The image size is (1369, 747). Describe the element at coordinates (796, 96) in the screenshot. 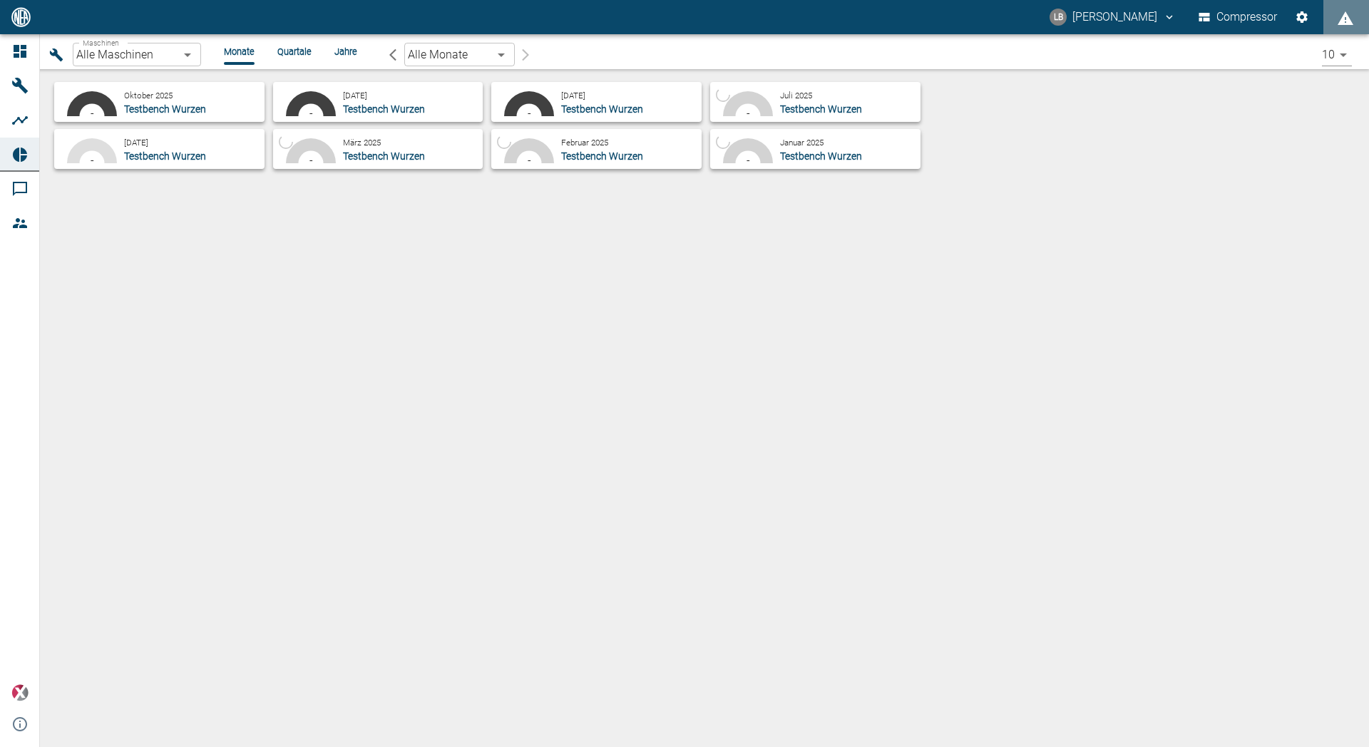

I see `small: Juli 2025` at that location.